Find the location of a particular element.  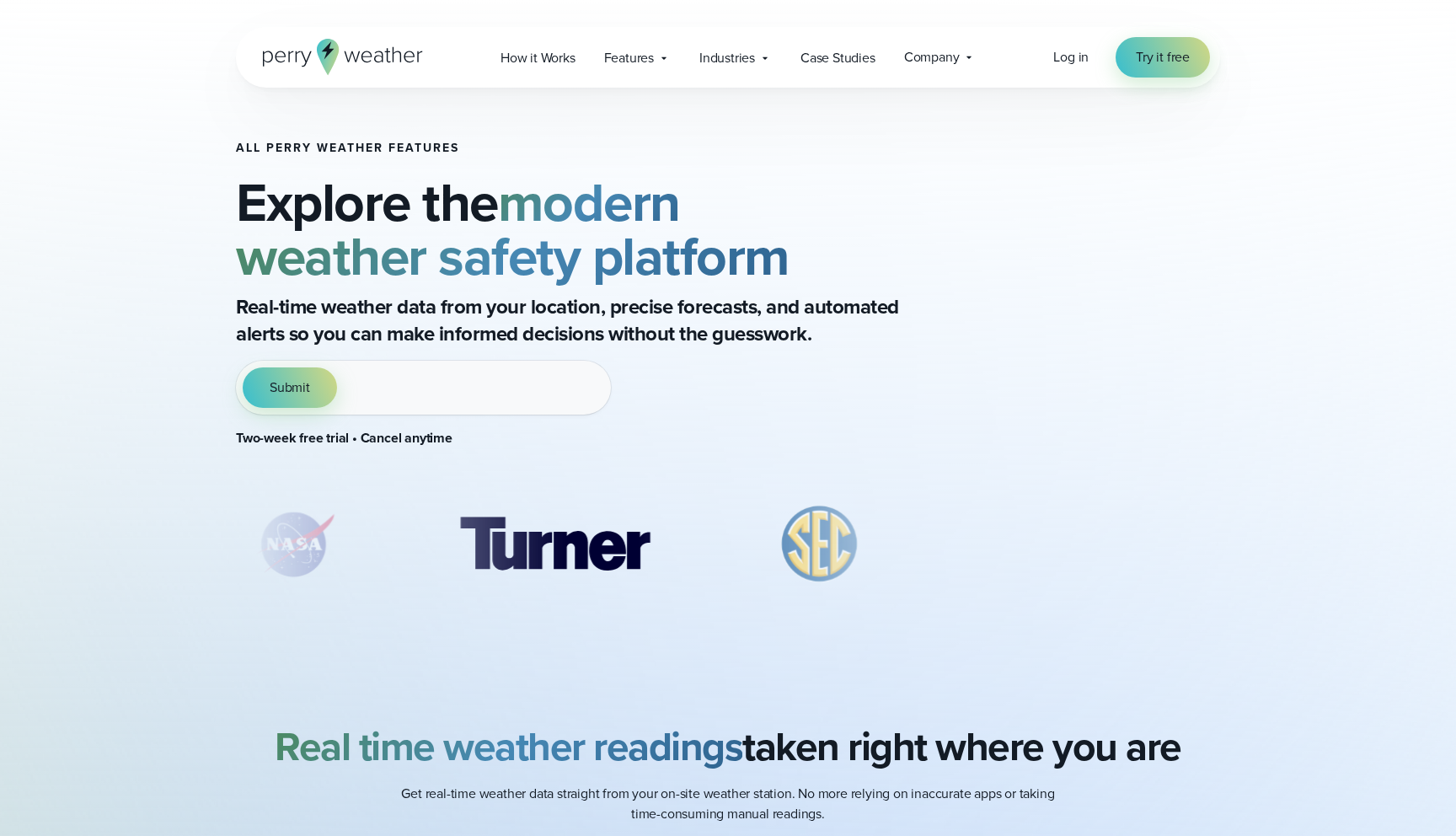

h2: taken right where you are is located at coordinates (728, 747).